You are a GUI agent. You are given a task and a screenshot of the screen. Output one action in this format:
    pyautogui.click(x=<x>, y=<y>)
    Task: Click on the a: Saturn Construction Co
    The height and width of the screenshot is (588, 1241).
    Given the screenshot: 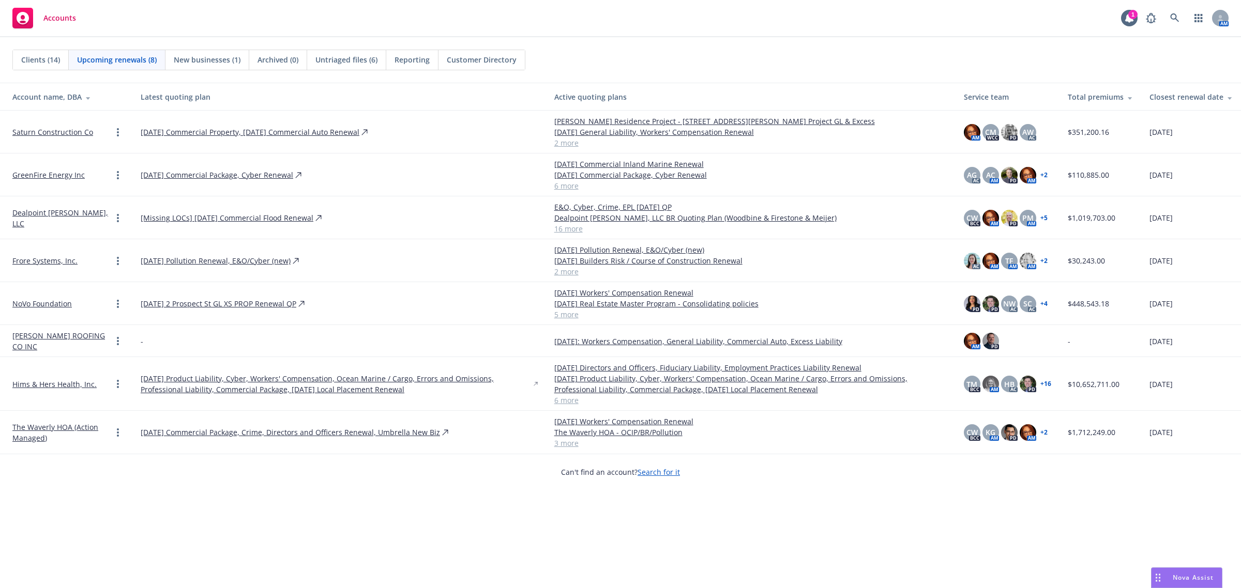 What is the action you would take?
    pyautogui.click(x=53, y=132)
    